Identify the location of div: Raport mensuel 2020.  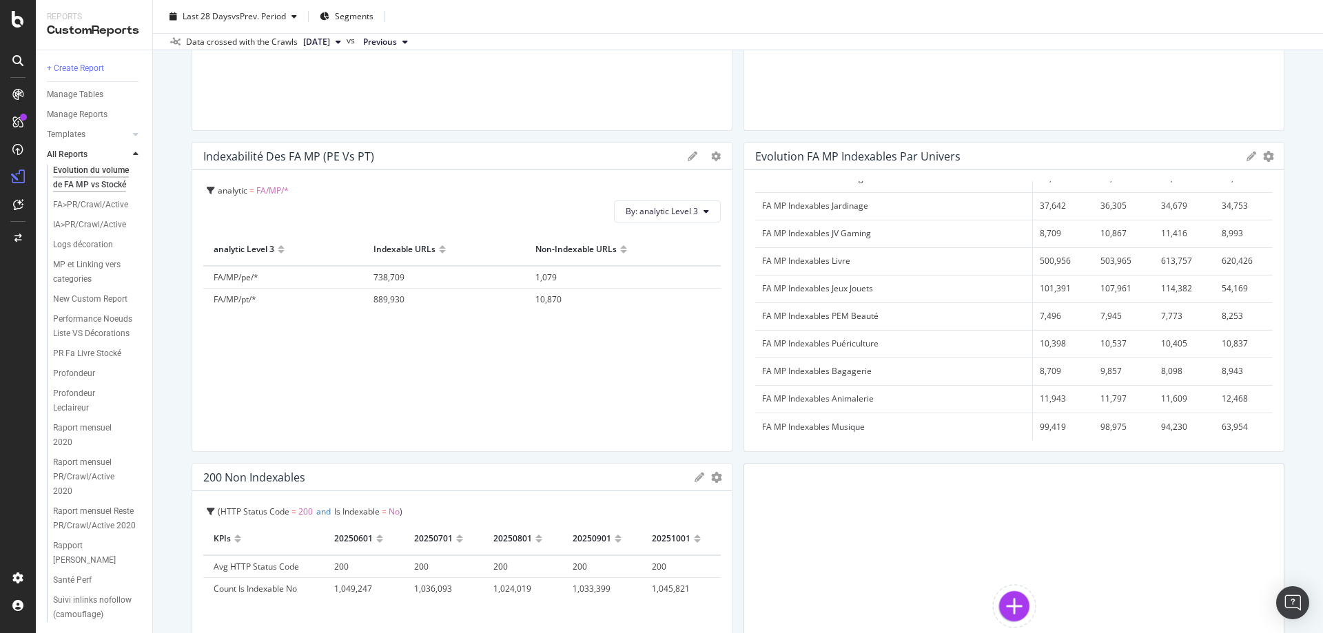
(91, 436).